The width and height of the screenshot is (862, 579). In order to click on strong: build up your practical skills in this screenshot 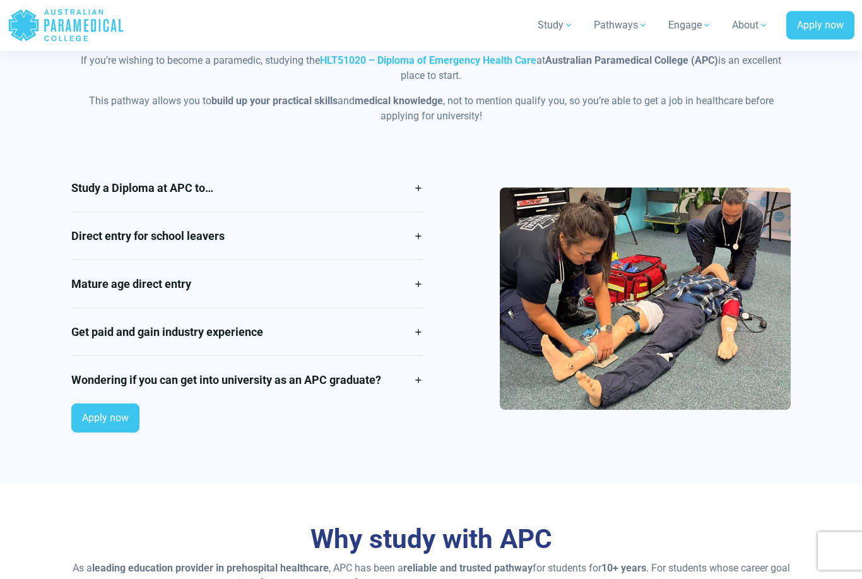, I will do `click(275, 101)`.